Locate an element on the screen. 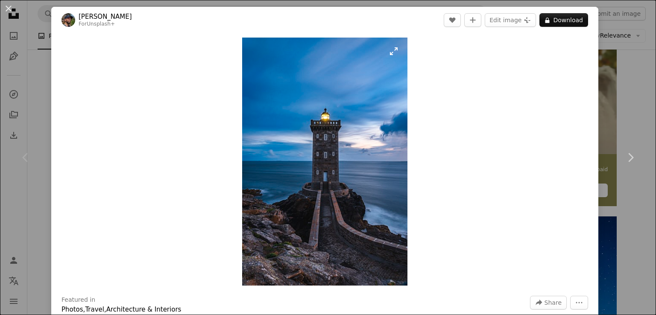 The image size is (656, 315). button: More Actions is located at coordinates (579, 303).